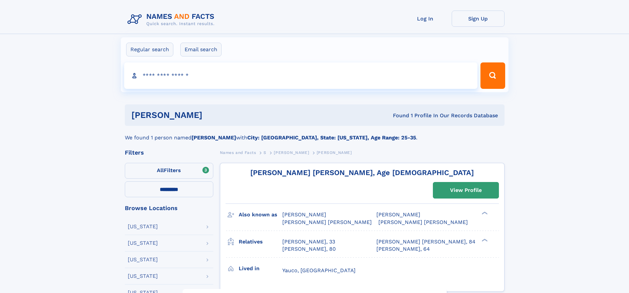  What do you see at coordinates (260, 215) in the screenshot?
I see `h3: Also known as` at bounding box center [260, 215].